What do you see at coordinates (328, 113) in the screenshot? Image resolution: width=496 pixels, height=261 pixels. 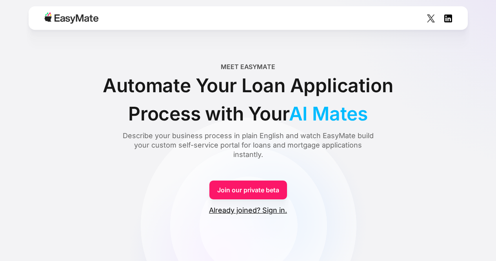 I see `span: AI Mates` at bounding box center [328, 113].